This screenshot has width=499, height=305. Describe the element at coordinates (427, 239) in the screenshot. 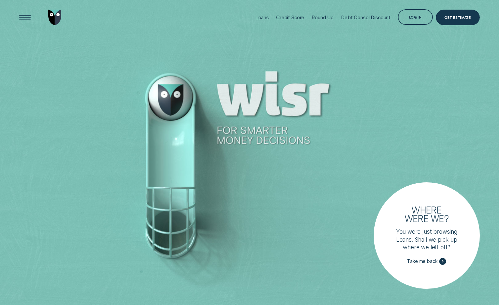

I see `p: You were just browsing Loans. Shall we pick up where we left off?` at that location.